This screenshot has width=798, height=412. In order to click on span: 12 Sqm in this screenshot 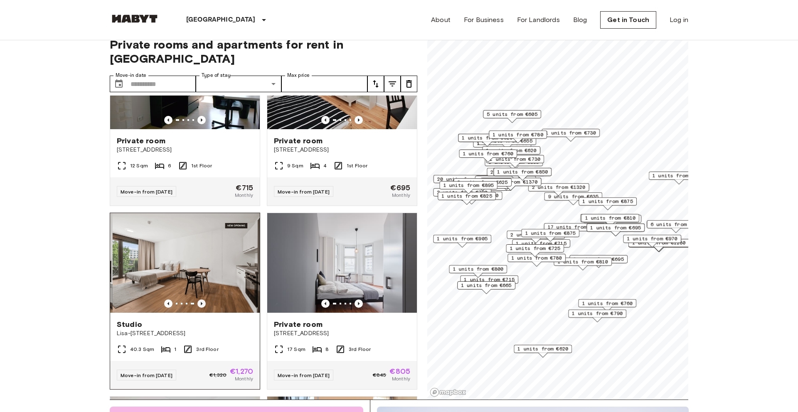, I will do `click(139, 166)`.